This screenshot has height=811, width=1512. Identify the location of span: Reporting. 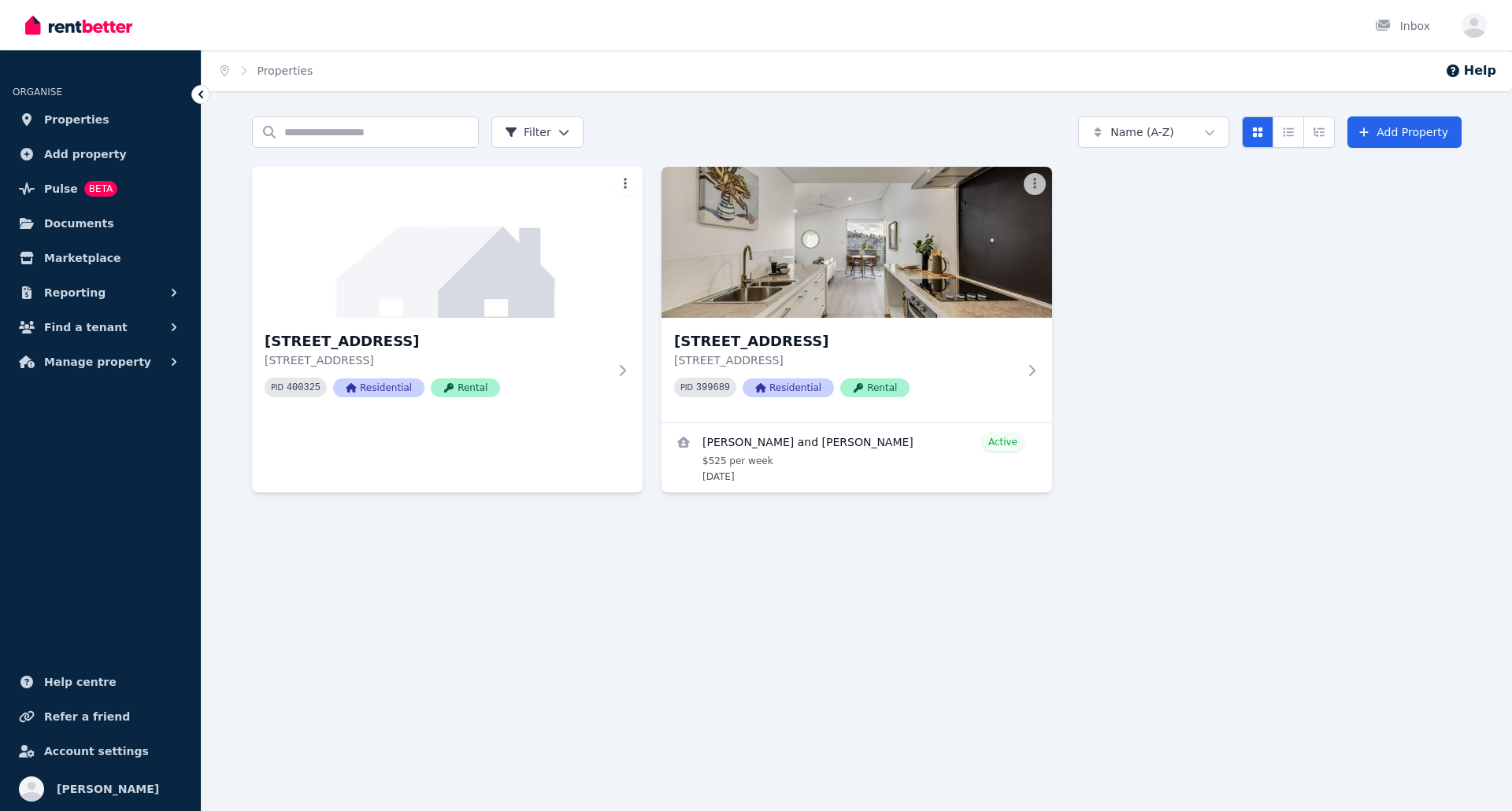
(75, 292).